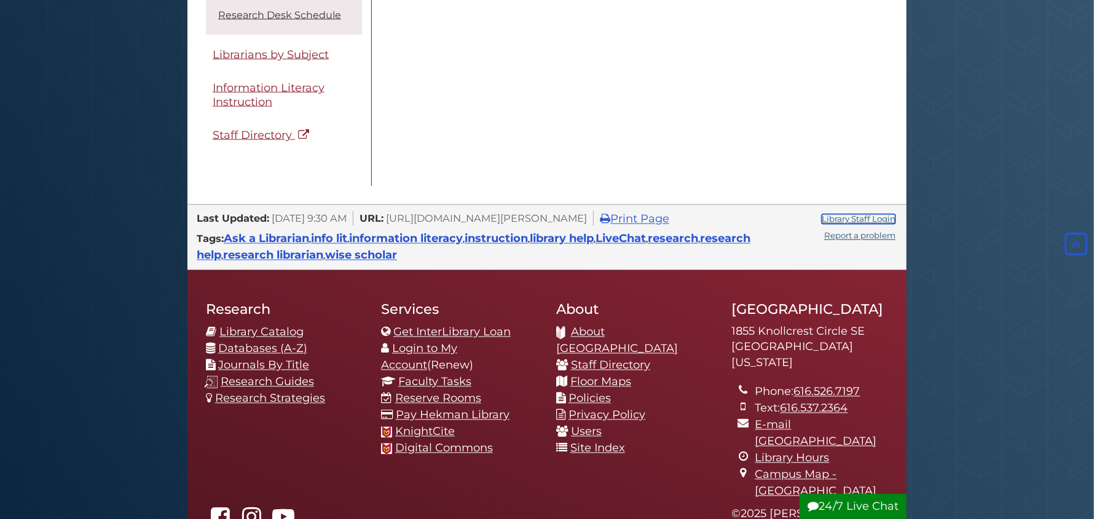 The image size is (1094, 519). I want to click on a: KnightCite, so click(425, 432).